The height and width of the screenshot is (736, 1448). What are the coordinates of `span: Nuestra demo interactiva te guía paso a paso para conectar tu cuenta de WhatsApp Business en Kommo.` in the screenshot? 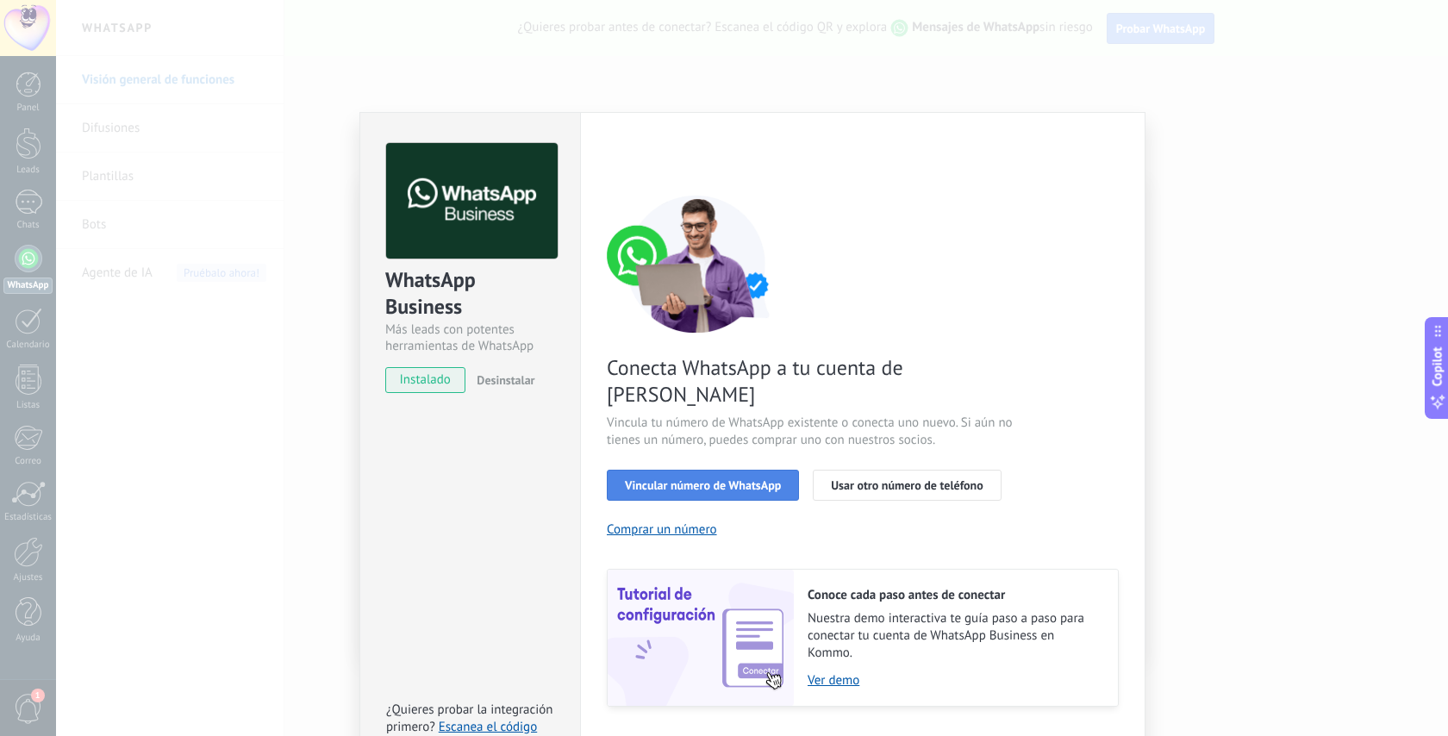 It's located at (954, 636).